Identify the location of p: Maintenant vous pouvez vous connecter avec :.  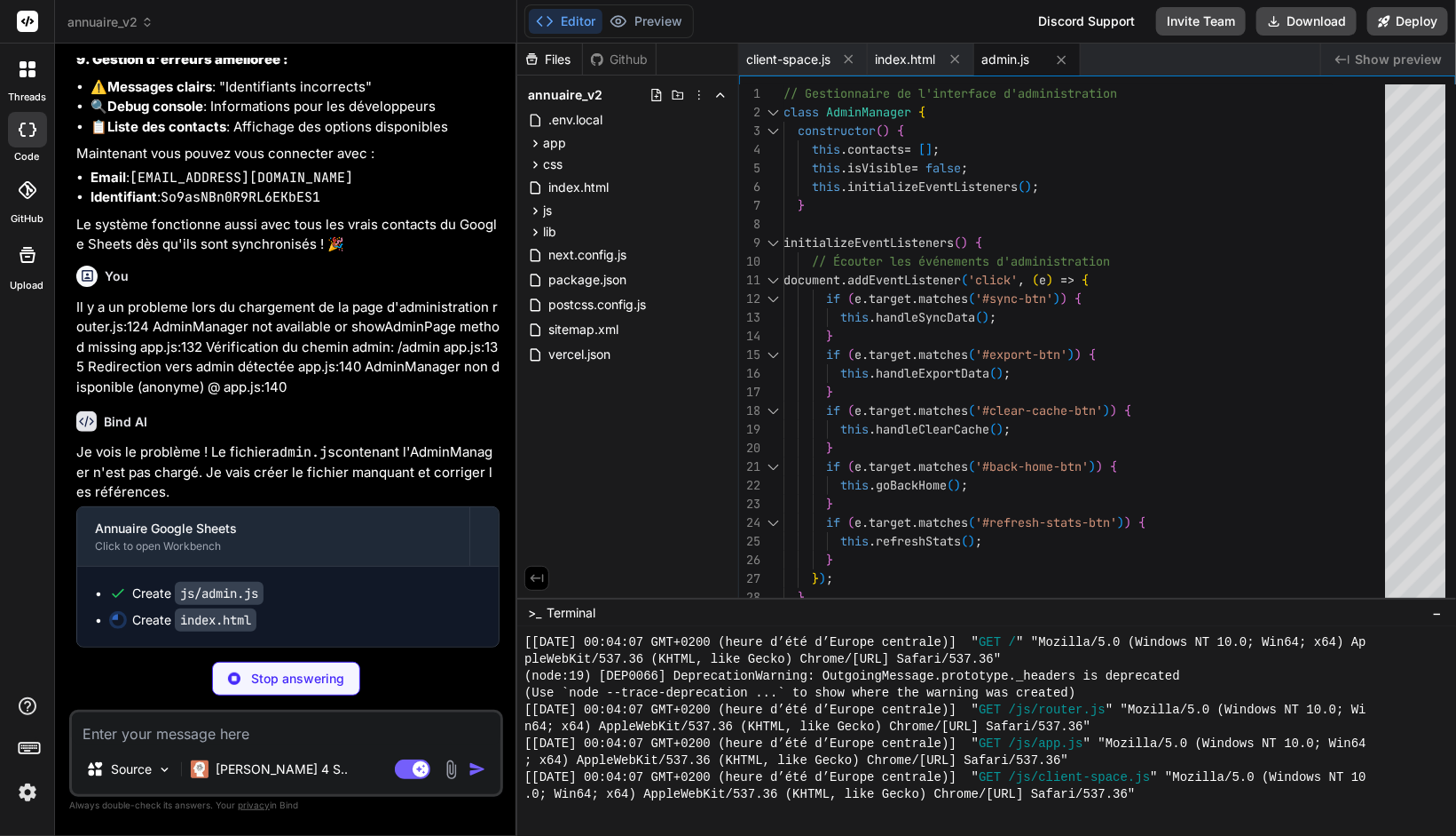
(288, 153).